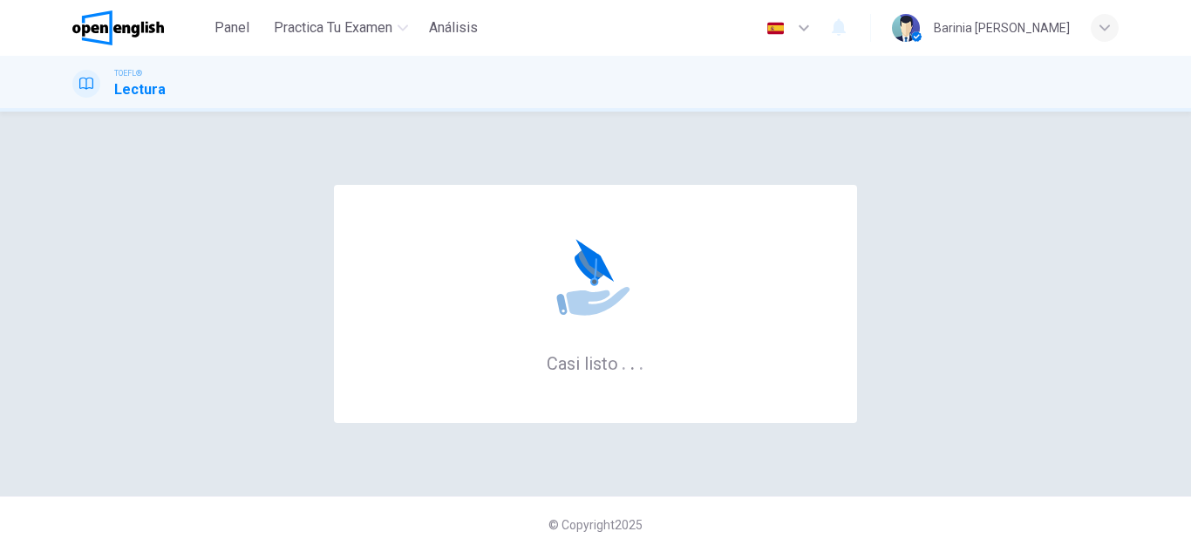 The image size is (1191, 552). What do you see at coordinates (453, 28) in the screenshot?
I see `button: Análisis` at bounding box center [453, 28].